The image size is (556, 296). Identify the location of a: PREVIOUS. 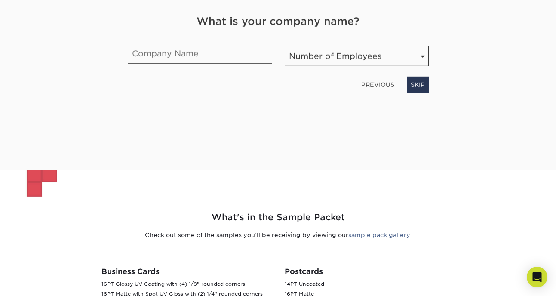
(377, 85).